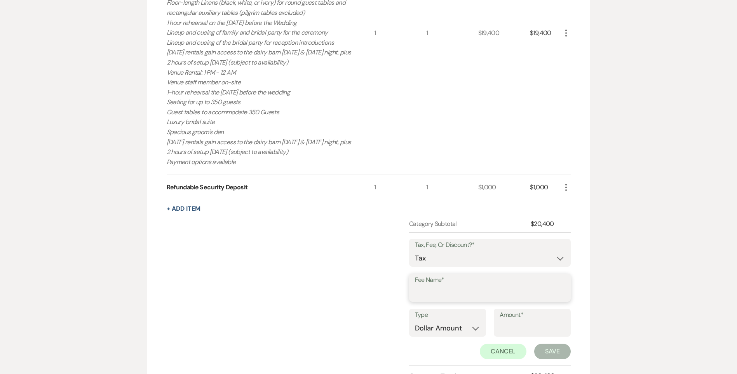 Image resolution: width=737 pixels, height=374 pixels. Describe the element at coordinates (532, 315) in the screenshot. I see `label: Amount*` at that location.